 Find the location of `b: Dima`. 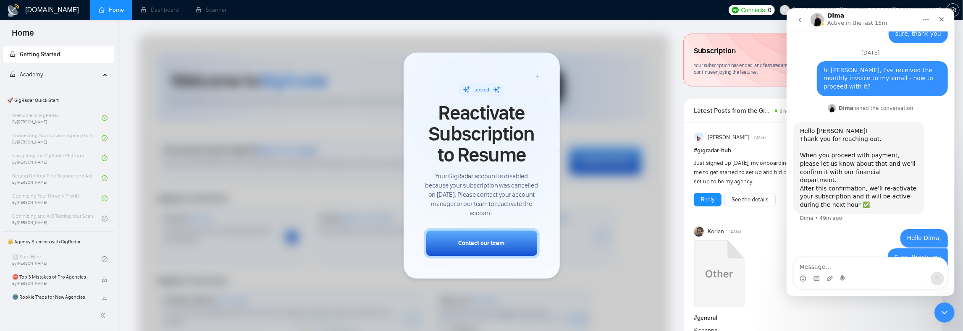

b: Dima is located at coordinates (59, 100).